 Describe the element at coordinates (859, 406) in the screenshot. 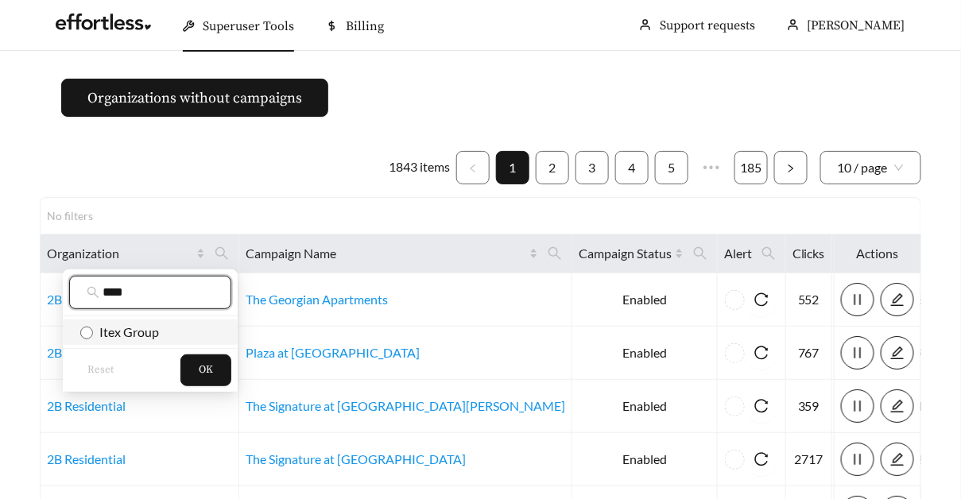

I see `td: 8.25%` at that location.